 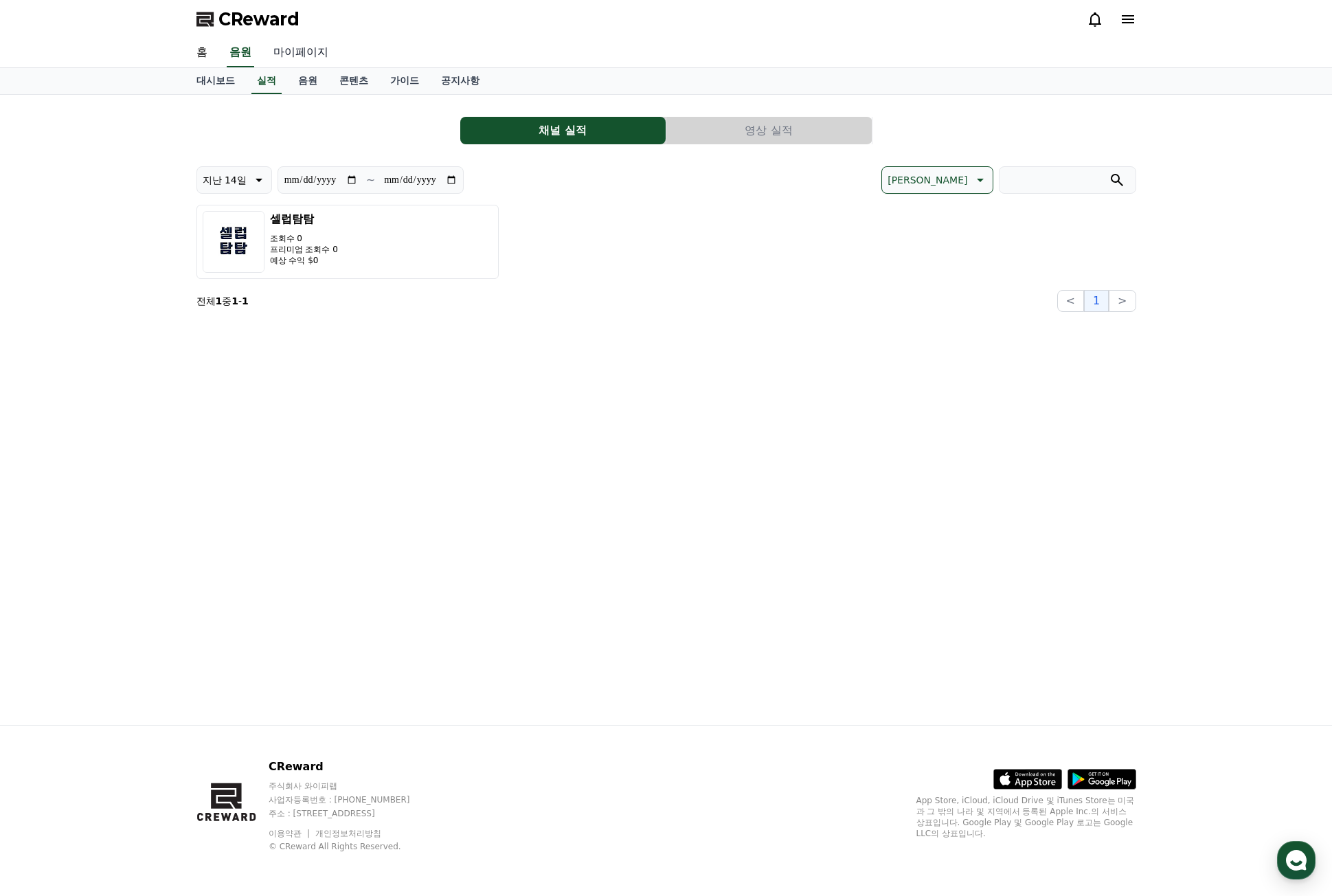 What do you see at coordinates (303, 219) in the screenshot?
I see `h3: 셀럽탐탐` at bounding box center [303, 219].